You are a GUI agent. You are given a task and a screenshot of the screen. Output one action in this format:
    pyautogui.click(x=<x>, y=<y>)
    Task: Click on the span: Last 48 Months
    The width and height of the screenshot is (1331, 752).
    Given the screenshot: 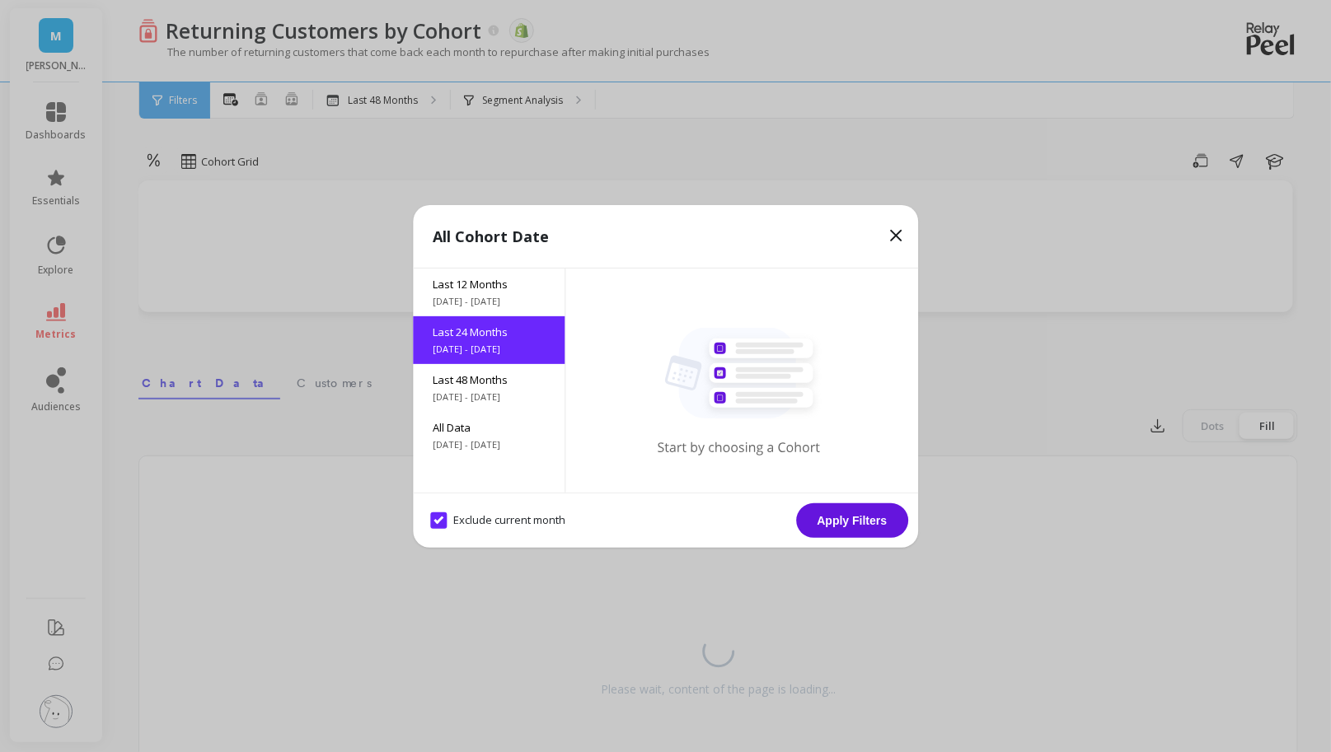 What is the action you would take?
    pyautogui.click(x=489, y=380)
    